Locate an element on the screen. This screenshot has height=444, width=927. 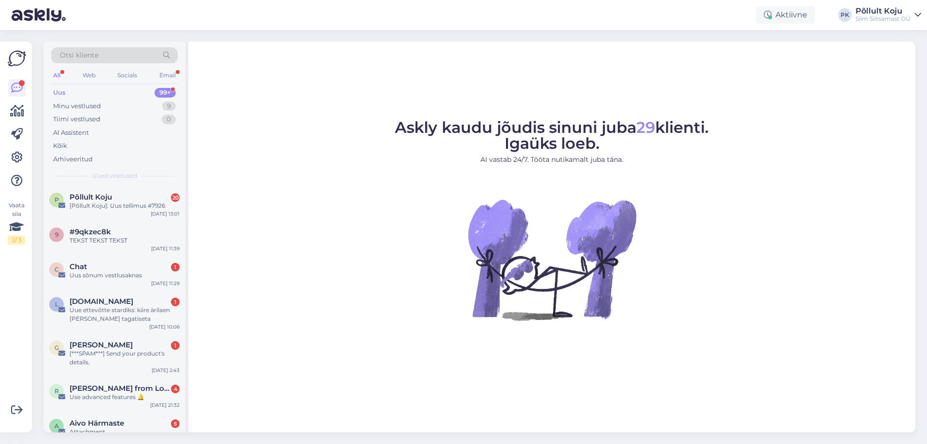
div: 4 is located at coordinates (175, 389).